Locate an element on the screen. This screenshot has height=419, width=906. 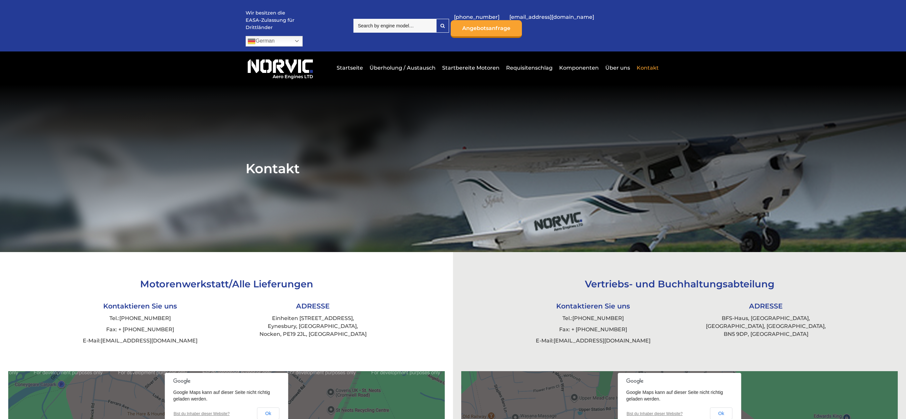
img: de is located at coordinates (252, 41).